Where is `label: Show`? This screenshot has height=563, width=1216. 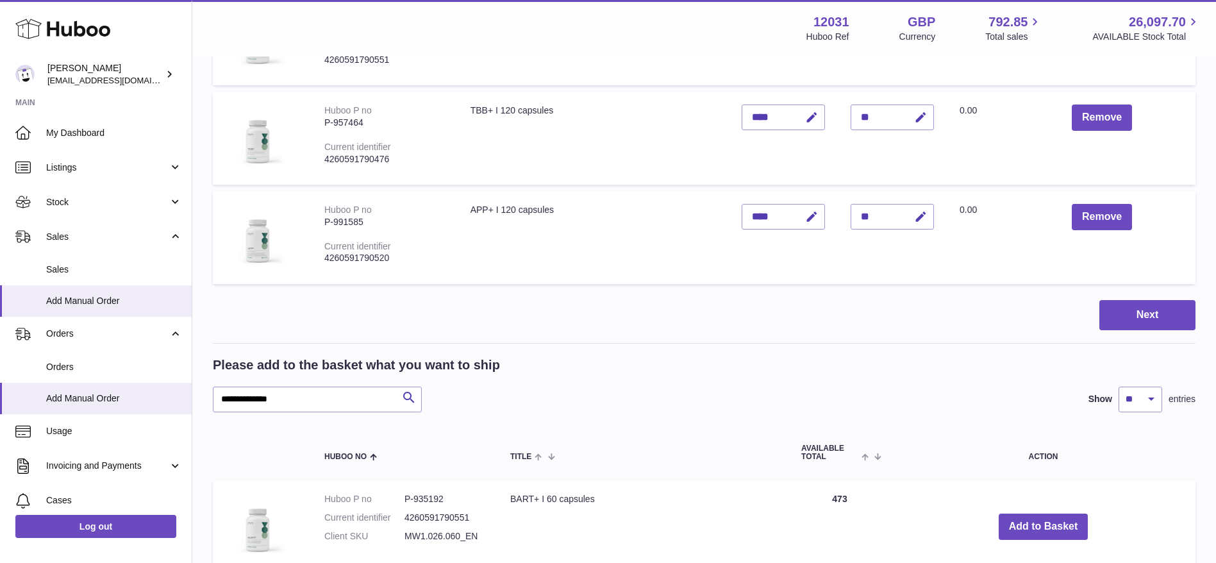
label: Show is located at coordinates (1100, 399).